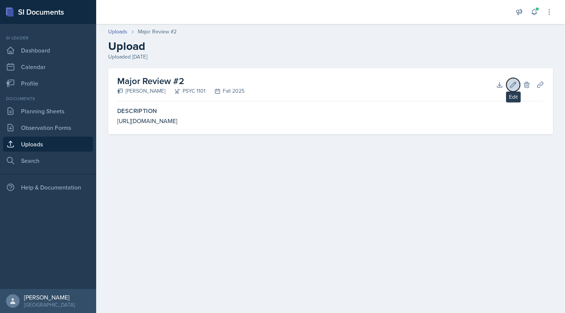  Describe the element at coordinates (48, 50) in the screenshot. I see `a: Dashboard` at that location.